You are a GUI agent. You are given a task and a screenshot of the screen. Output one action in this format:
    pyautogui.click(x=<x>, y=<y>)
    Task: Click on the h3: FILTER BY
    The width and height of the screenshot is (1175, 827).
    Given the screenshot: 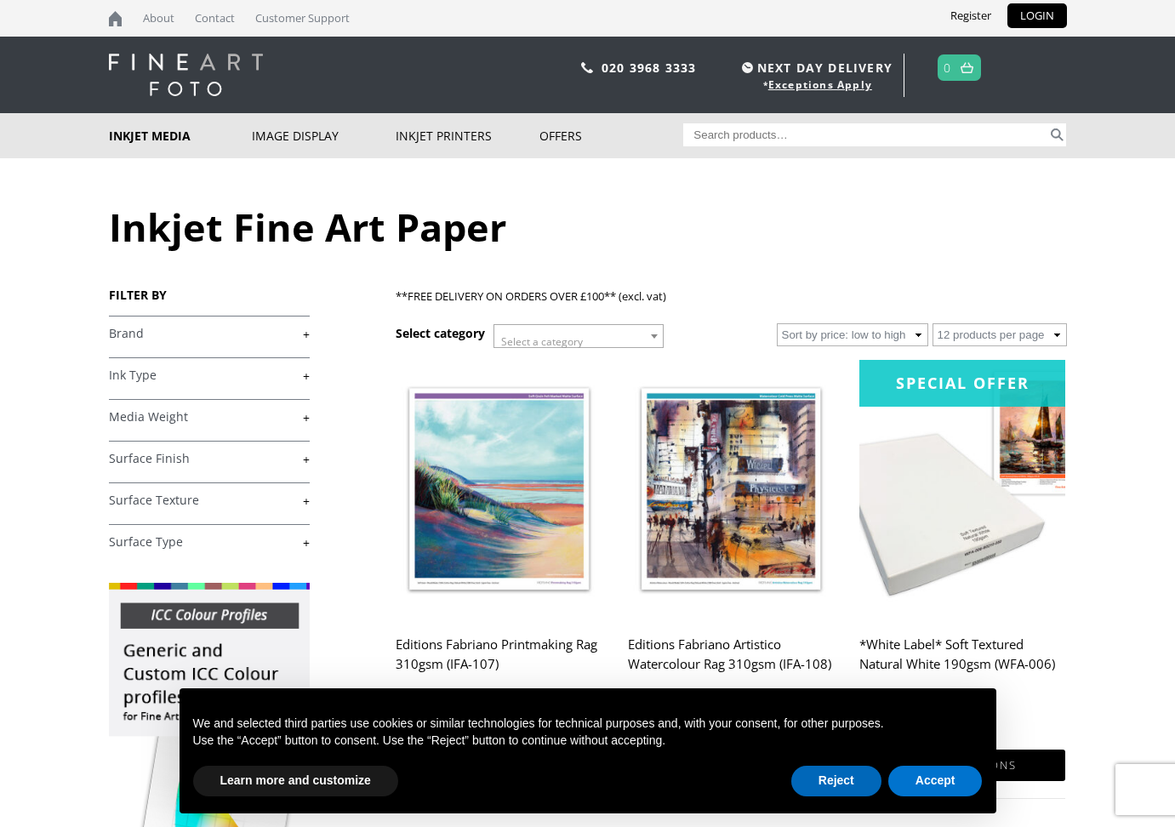 What is the action you would take?
    pyautogui.click(x=209, y=294)
    